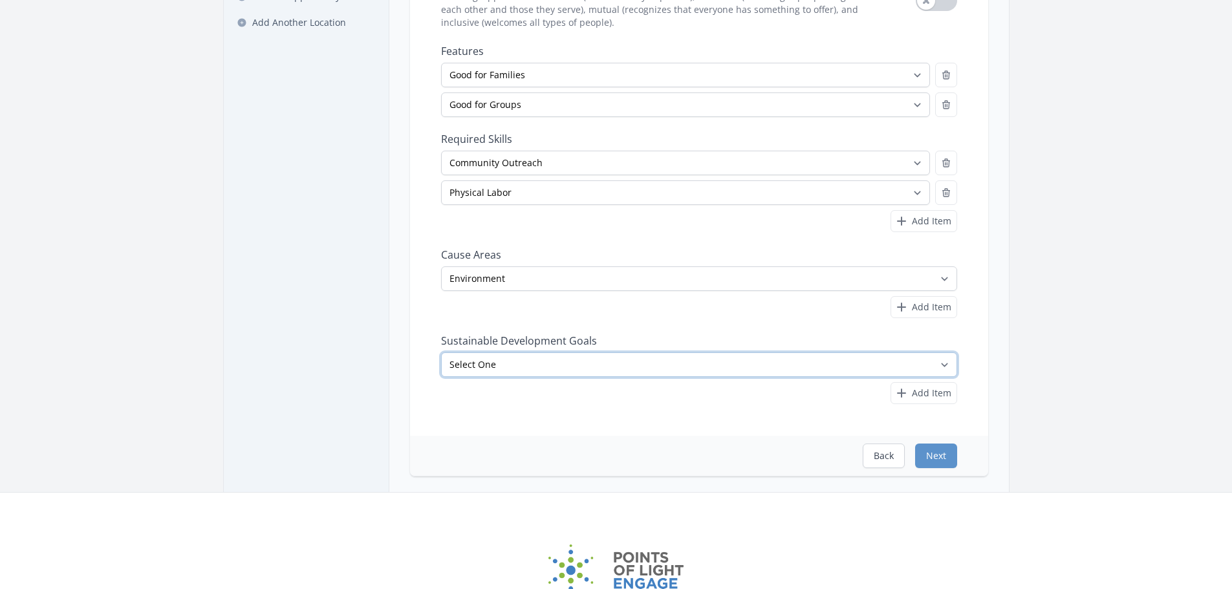 The image size is (1232, 589). Describe the element at coordinates (699, 51) in the screenshot. I see `label: Features` at that location.